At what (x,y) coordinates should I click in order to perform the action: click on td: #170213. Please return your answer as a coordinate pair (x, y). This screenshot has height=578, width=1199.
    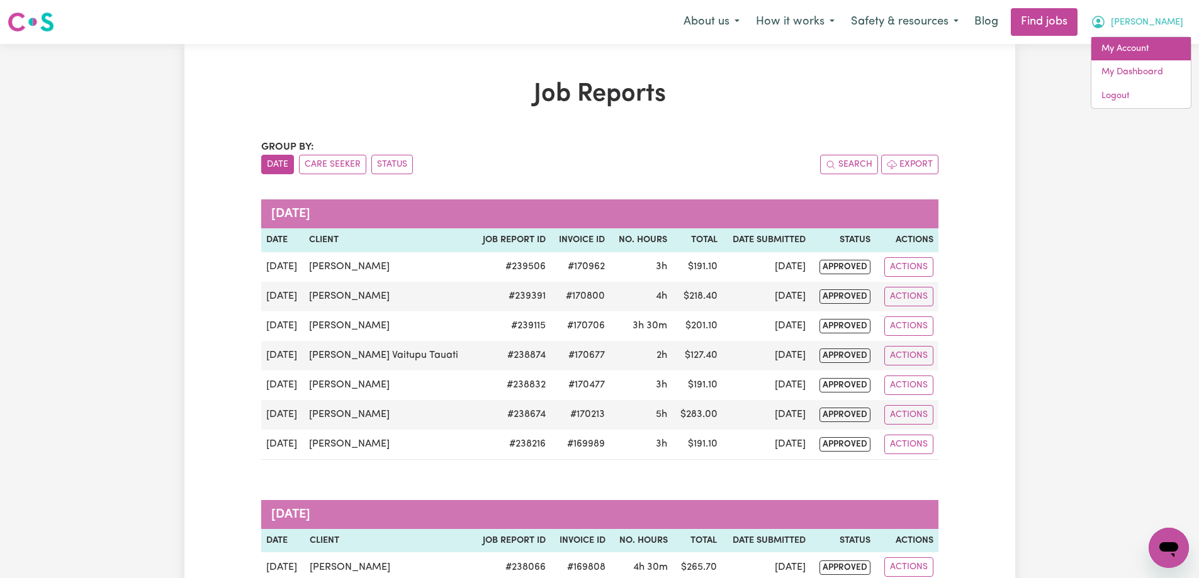
    Looking at the image, I should click on (580, 415).